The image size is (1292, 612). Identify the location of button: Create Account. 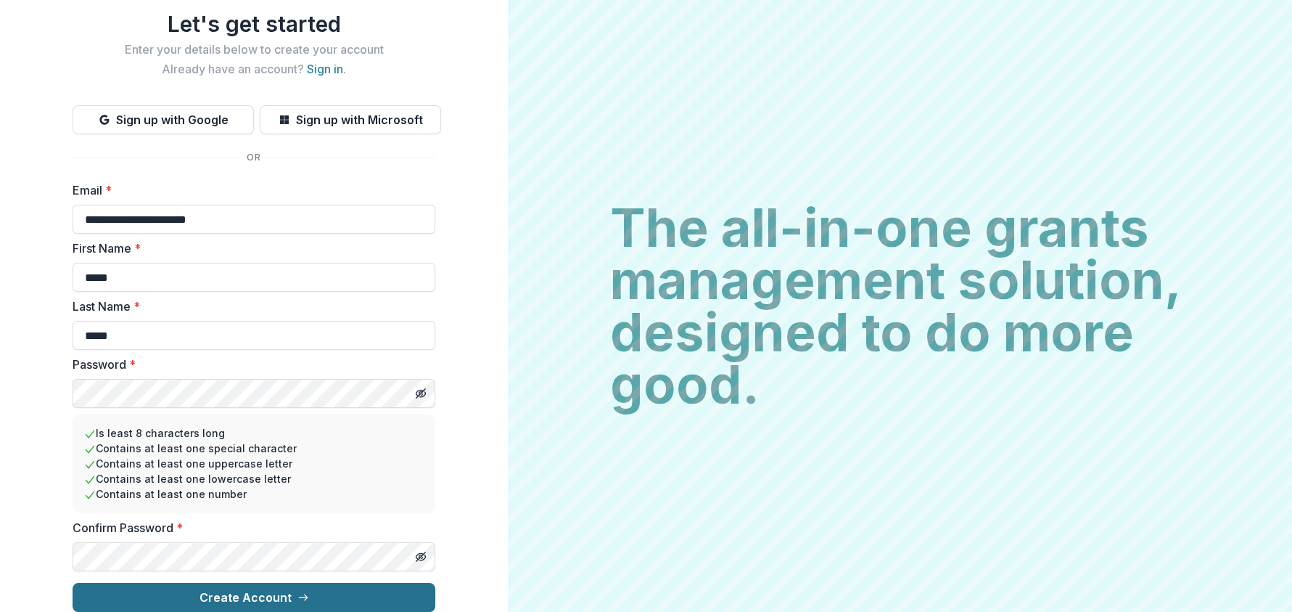
(254, 597).